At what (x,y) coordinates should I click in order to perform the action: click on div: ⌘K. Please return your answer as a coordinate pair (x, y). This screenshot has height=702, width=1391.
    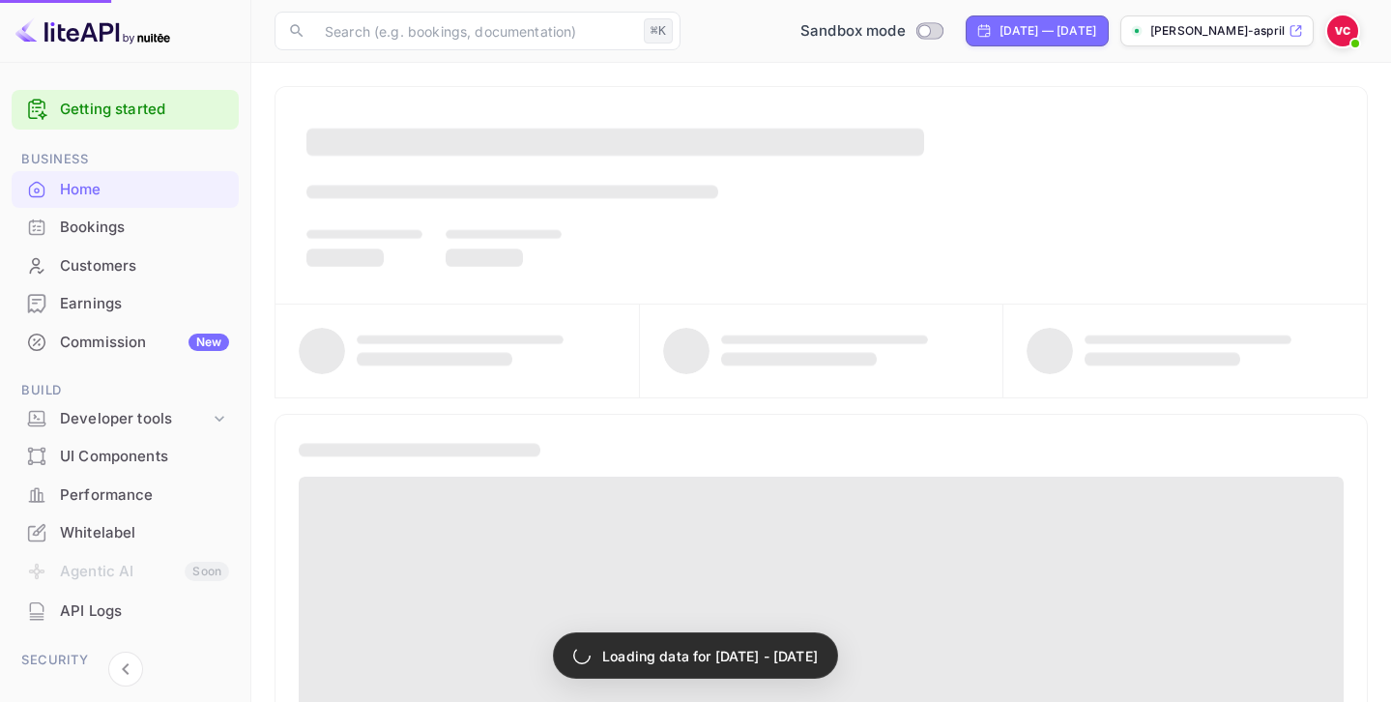
    Looking at the image, I should click on (659, 31).